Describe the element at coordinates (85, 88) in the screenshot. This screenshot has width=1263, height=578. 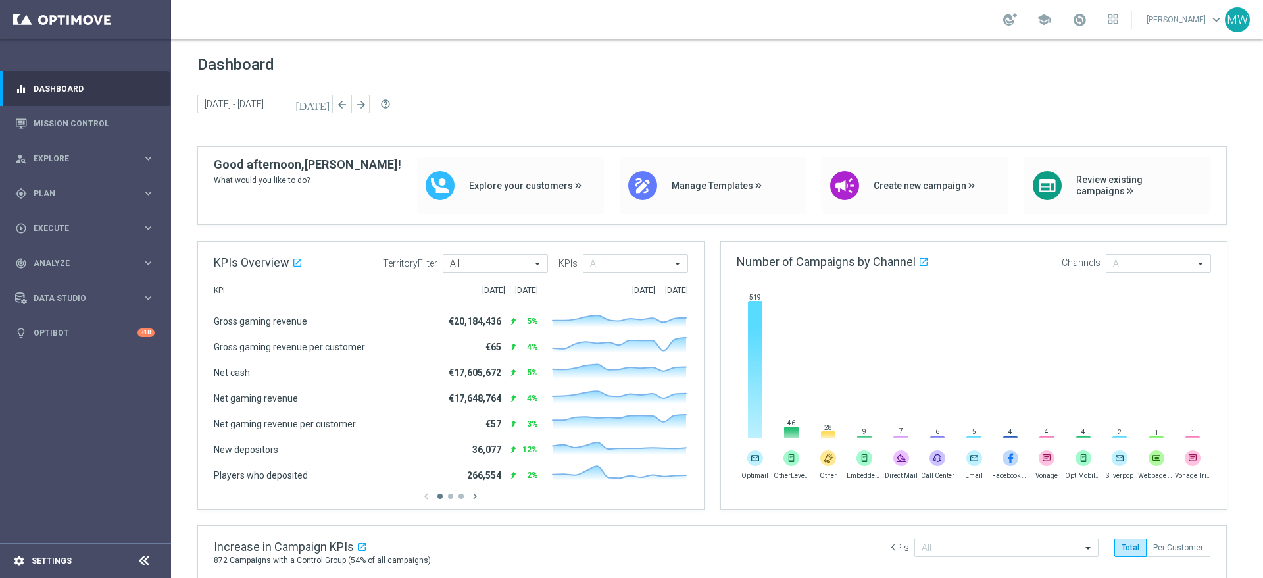
I see `div: Dashboard` at that location.